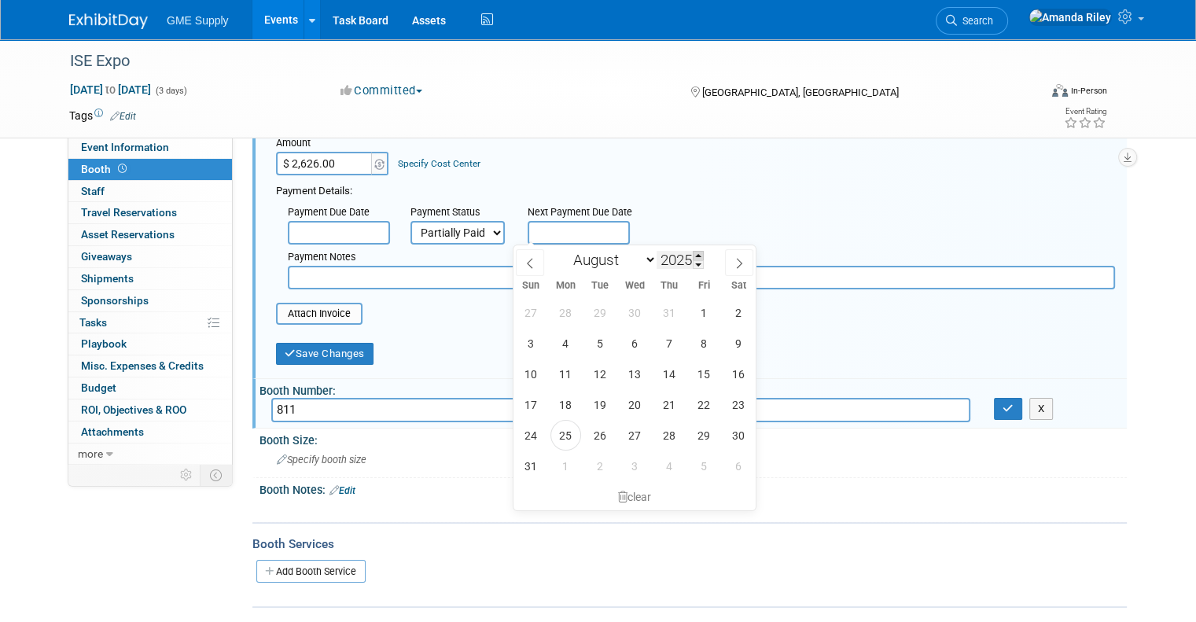  Describe the element at coordinates (171, 90) in the screenshot. I see `span: (3 days)` at that location.